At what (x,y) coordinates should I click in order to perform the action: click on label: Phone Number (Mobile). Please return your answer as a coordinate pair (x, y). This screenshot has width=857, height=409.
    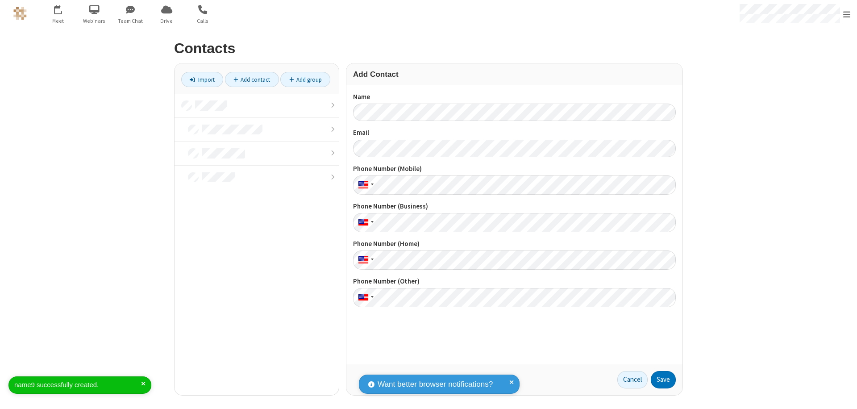
    Looking at the image, I should click on (514, 169).